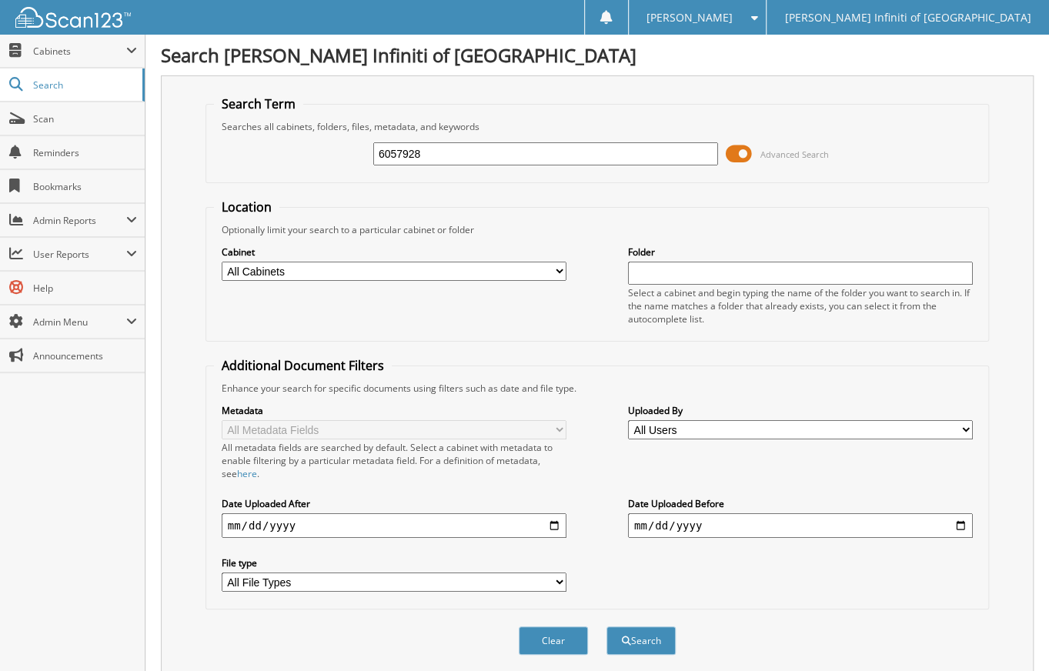 The height and width of the screenshot is (671, 1049). I want to click on span: Reminders, so click(85, 152).